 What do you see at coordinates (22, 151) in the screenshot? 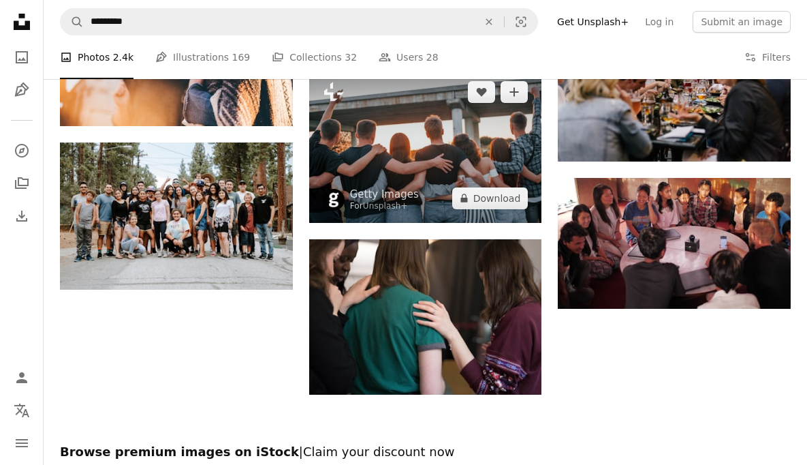
I see `a: Explore` at bounding box center [22, 151].